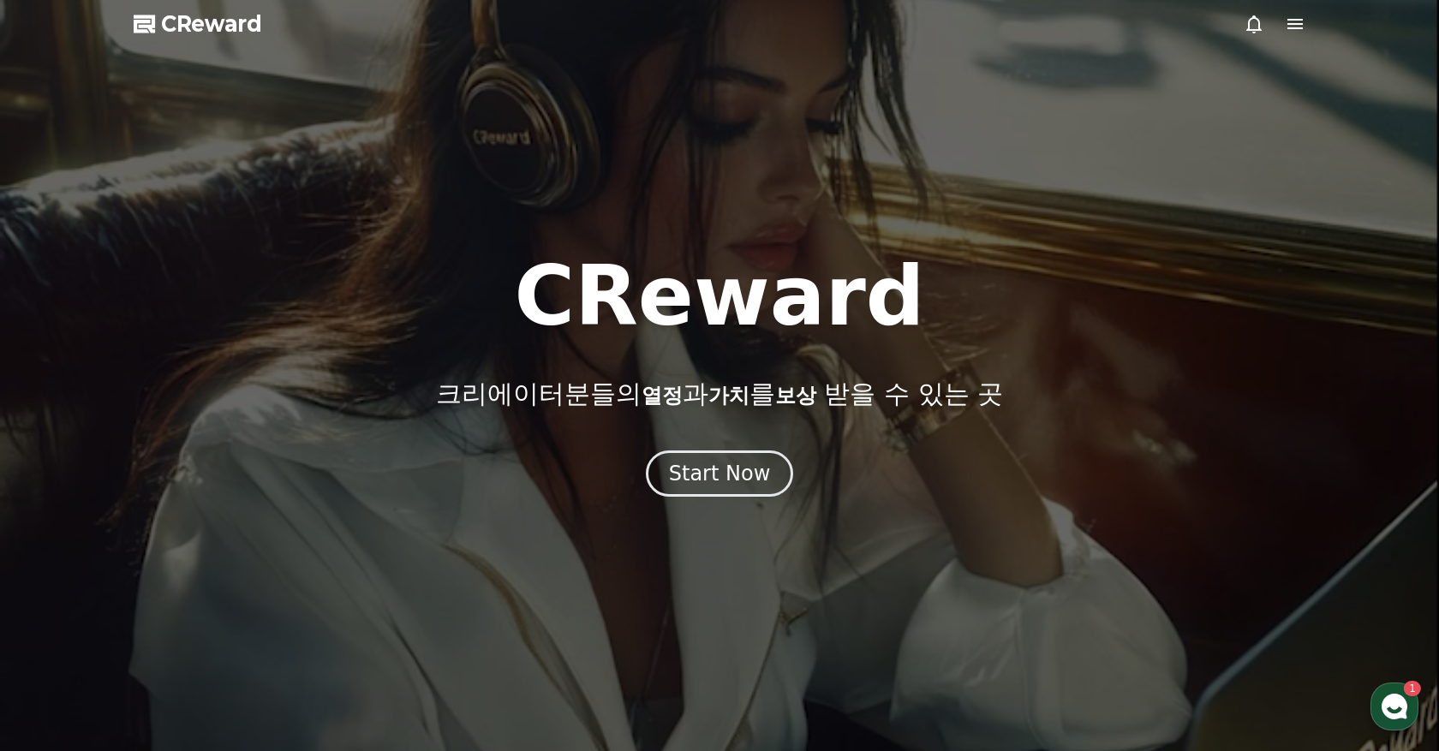 The height and width of the screenshot is (751, 1439). Describe the element at coordinates (729, 396) in the screenshot. I see `span: 가치` at that location.